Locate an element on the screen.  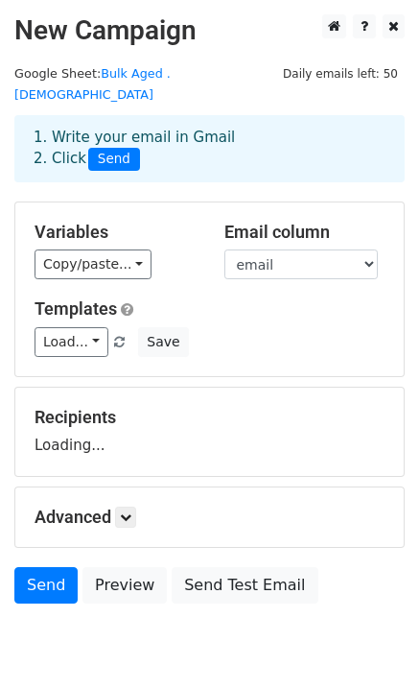
button: Save is located at coordinates (163, 341).